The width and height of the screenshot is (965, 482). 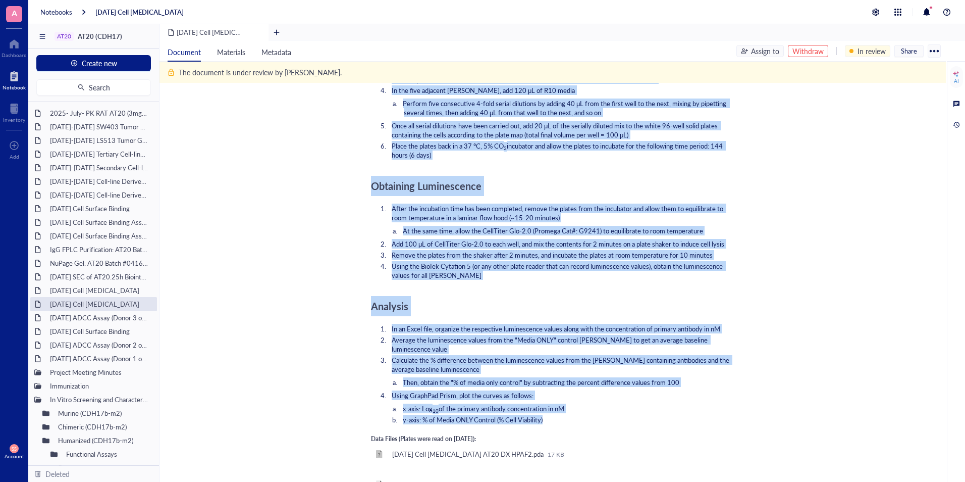 What do you see at coordinates (103, 440) in the screenshot?
I see `div: Humanized (CDH17b-m2)` at bounding box center [103, 440].